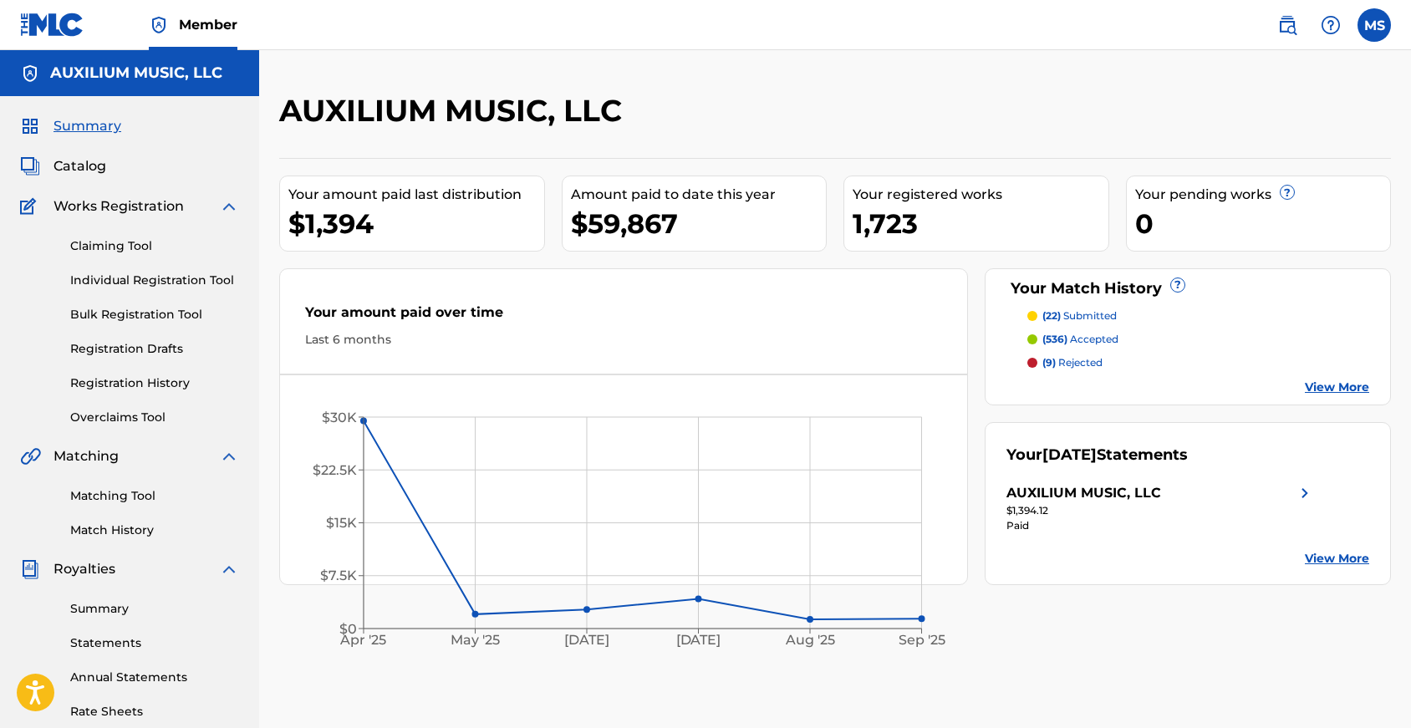 The height and width of the screenshot is (728, 1411). What do you see at coordinates (136, 73) in the screenshot?
I see `h5: AUXILIUM MUSIC, LLC` at bounding box center [136, 73].